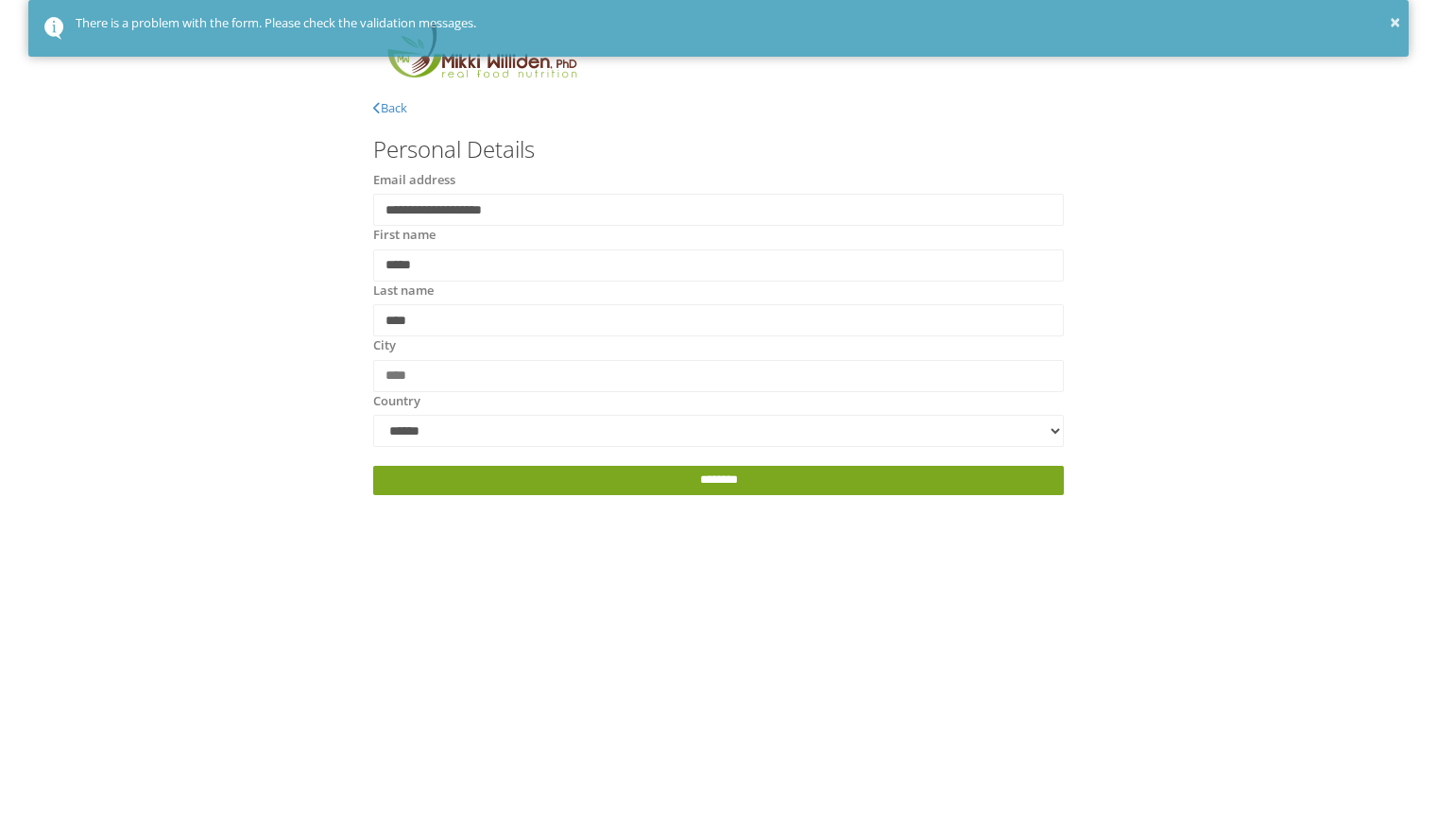 This screenshot has height=840, width=1437. I want to click on label: City, so click(385, 346).